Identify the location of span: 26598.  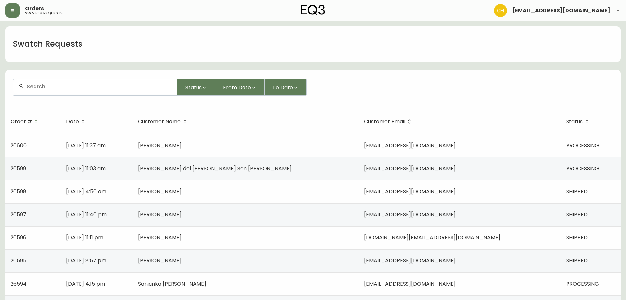
(18, 191).